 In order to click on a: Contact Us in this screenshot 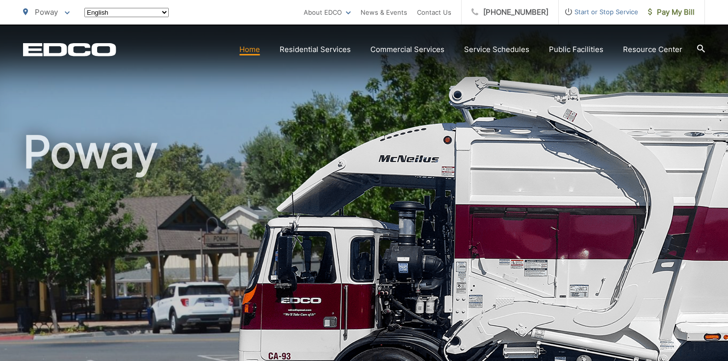, I will do `click(434, 12)`.